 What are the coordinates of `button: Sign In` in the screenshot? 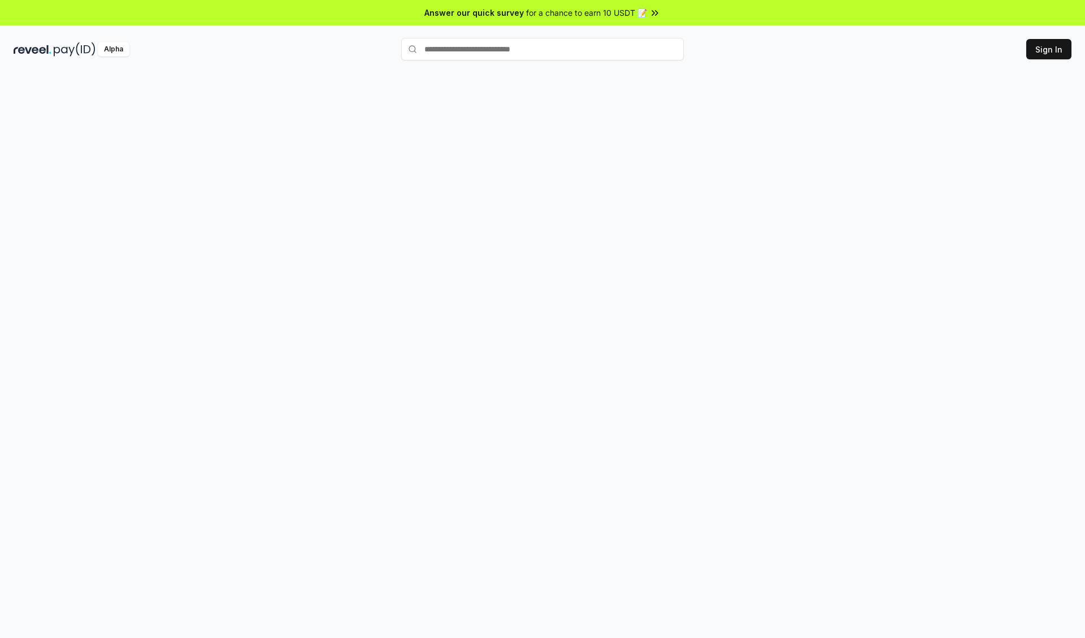 It's located at (1049, 49).